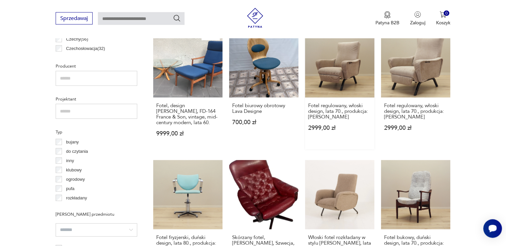 Image resolution: width=506 pixels, height=246 pixels. What do you see at coordinates (387, 15) in the screenshot?
I see `img: Ikona medalu` at bounding box center [387, 15].